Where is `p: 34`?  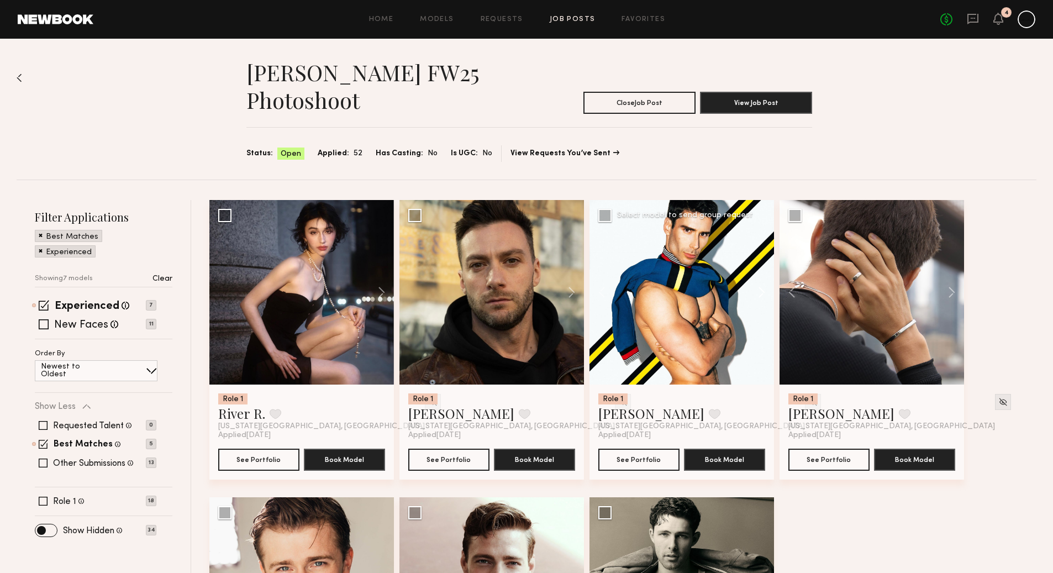 p: 34 is located at coordinates (151, 530).